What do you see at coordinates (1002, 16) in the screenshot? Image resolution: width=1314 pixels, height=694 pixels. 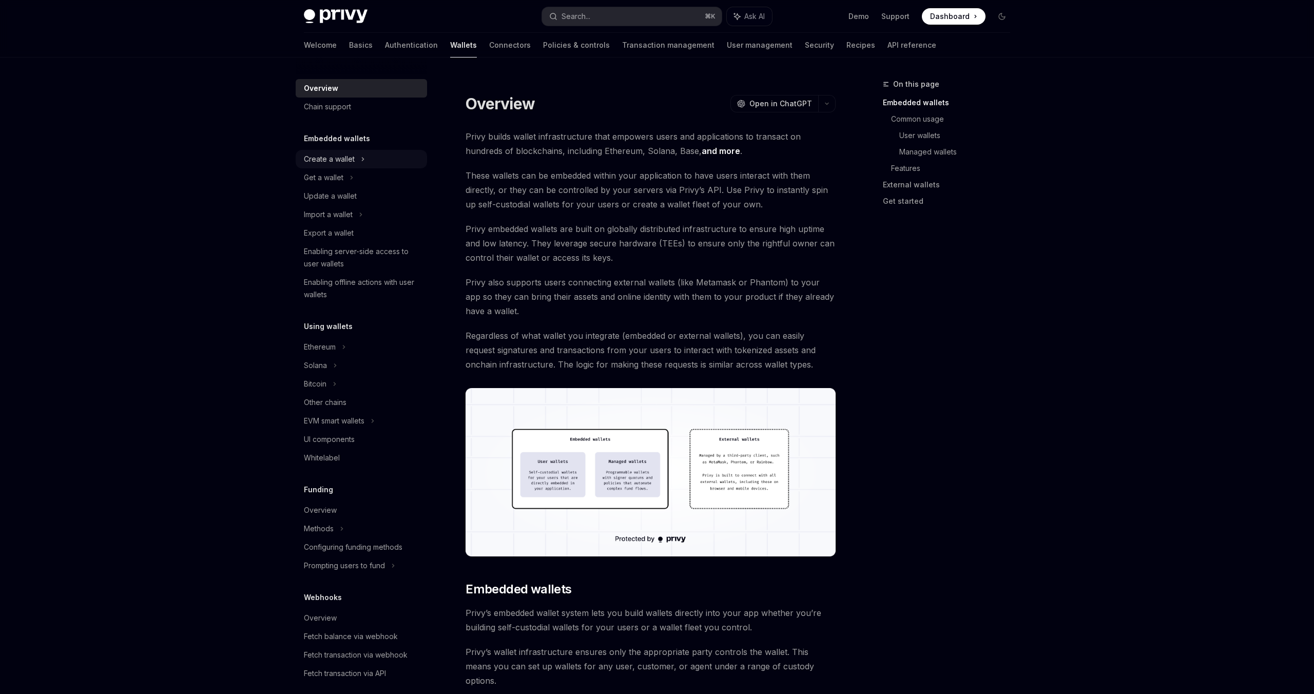 I see `button: Toggle dark mode` at bounding box center [1002, 16].